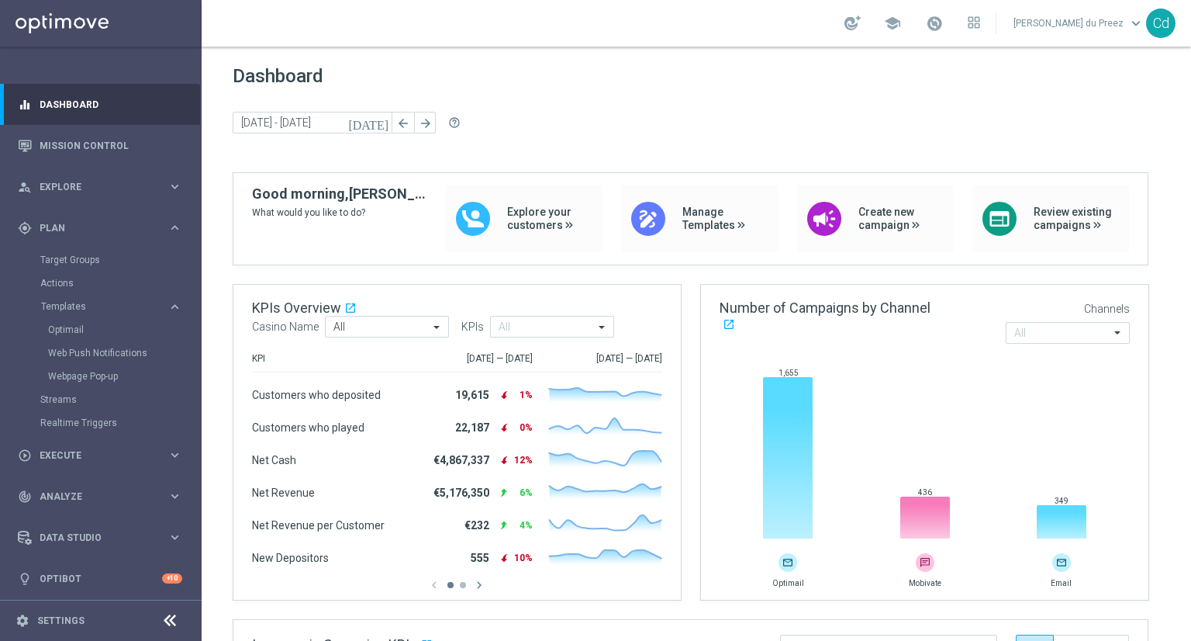  What do you see at coordinates (100, 104) in the screenshot?
I see `div: Dashboard` at bounding box center [100, 104].